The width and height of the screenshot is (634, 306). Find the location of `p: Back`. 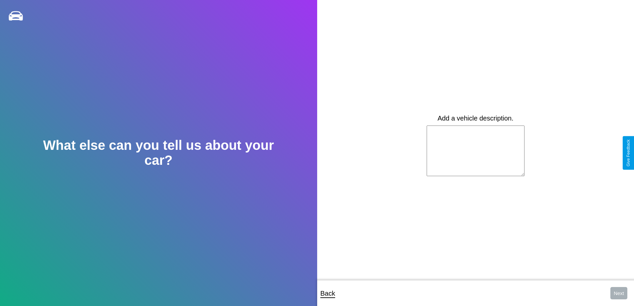

p: Back is located at coordinates (328, 293).